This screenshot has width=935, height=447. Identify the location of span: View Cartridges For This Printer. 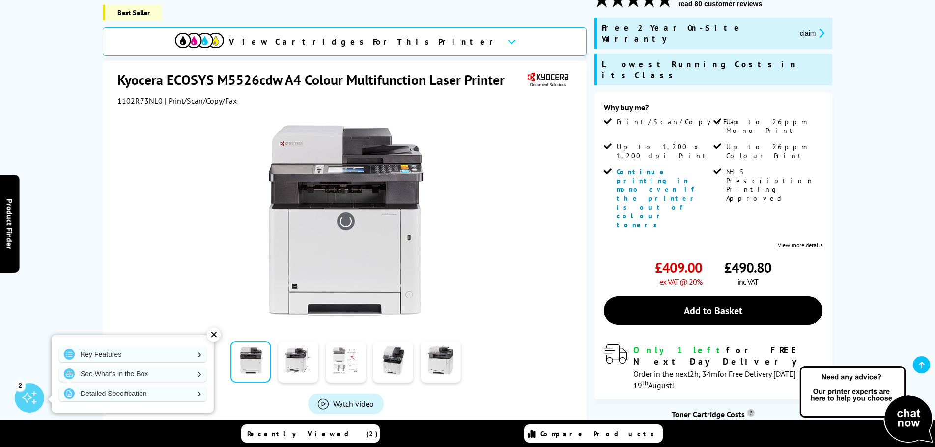
(364, 42).